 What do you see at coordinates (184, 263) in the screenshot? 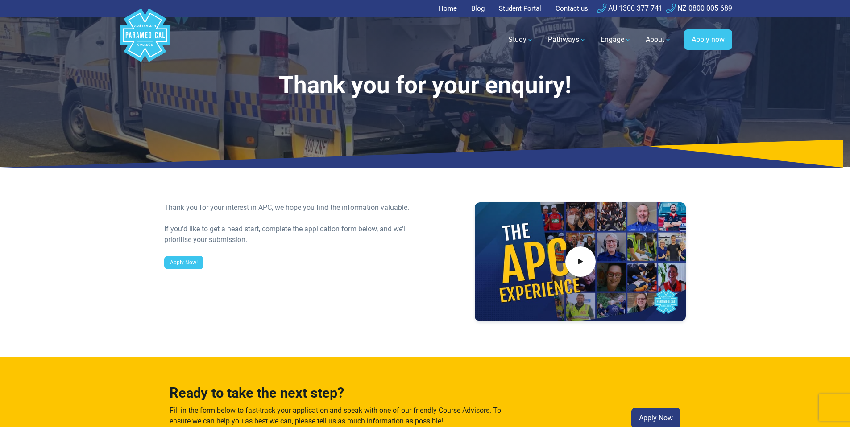
I see `a: Apply Now!` at bounding box center [184, 263].